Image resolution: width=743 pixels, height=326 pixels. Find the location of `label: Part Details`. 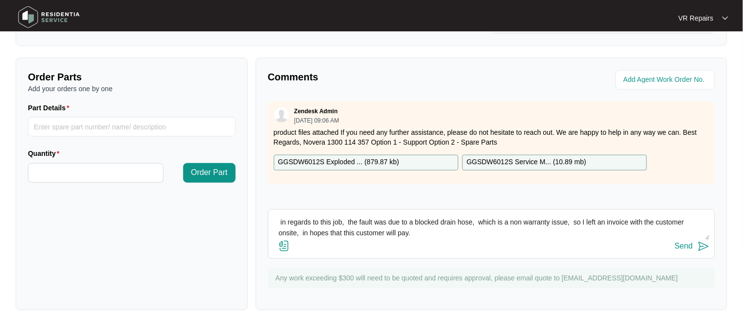

label: Part Details is located at coordinates (50, 108).